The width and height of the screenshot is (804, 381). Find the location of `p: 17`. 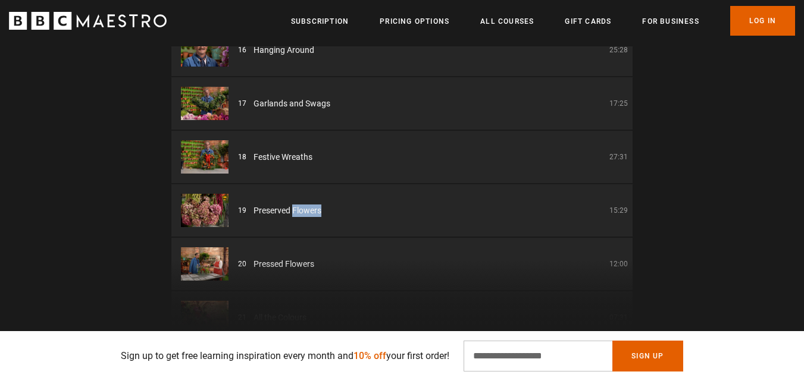

p: 17 is located at coordinates (242, 104).